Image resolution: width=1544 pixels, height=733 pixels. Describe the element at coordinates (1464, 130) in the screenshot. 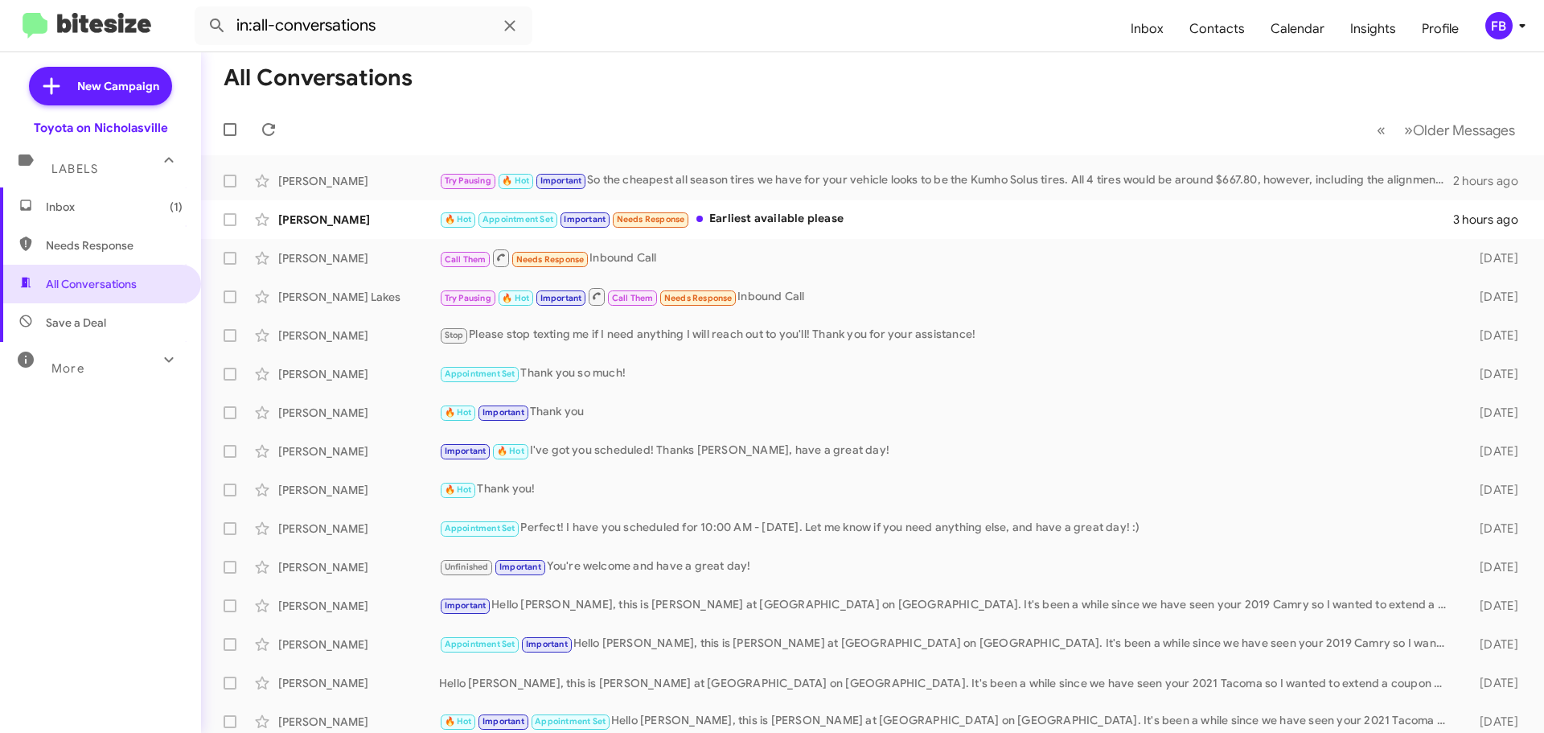

I see `span: Older Messages` at that location.